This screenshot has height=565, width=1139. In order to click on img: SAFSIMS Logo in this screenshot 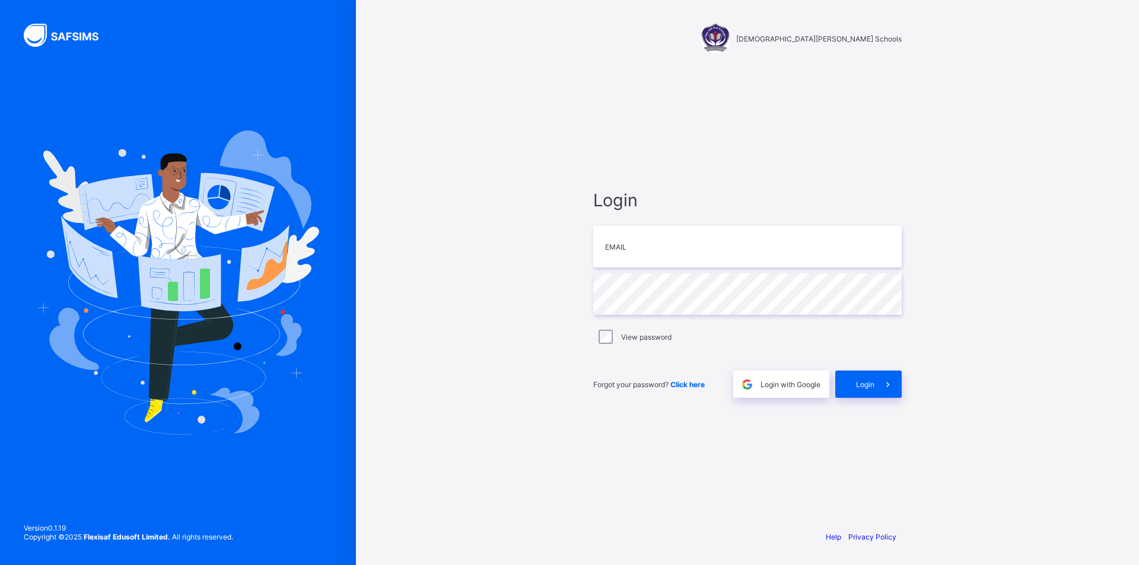, I will do `click(68, 35)`.